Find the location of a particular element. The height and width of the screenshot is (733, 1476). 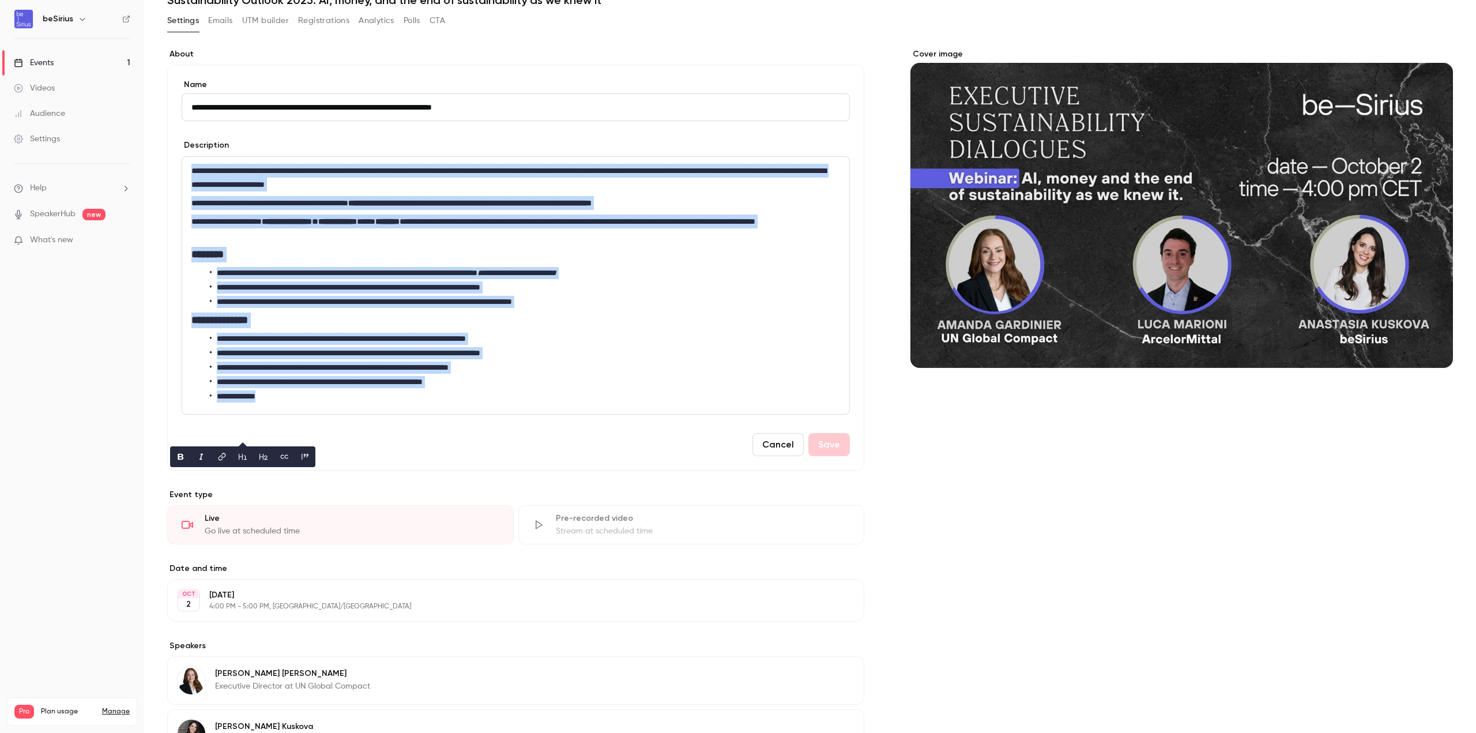

span: Pro is located at coordinates (24, 711).